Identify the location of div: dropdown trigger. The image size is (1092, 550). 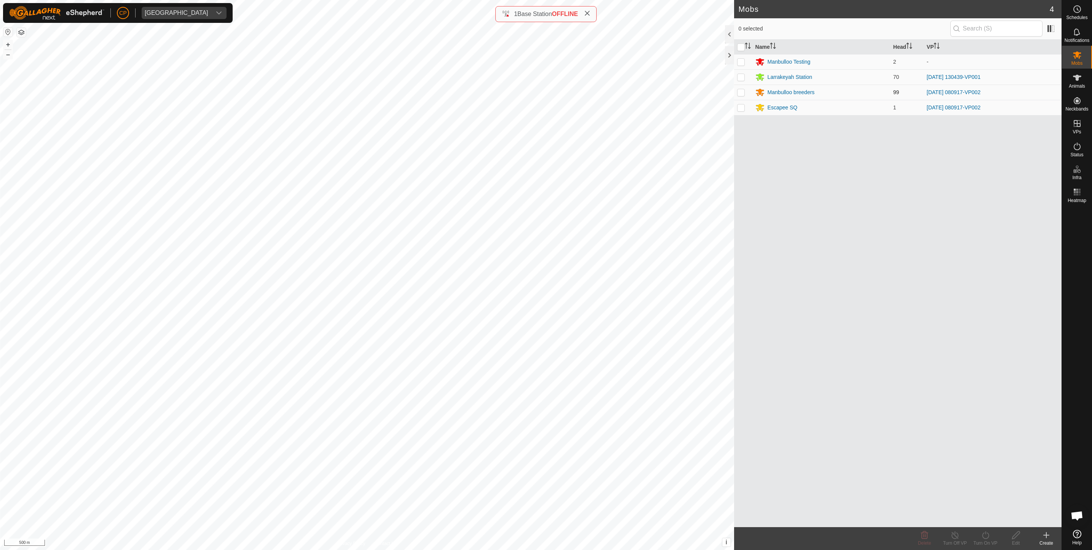
(219, 13).